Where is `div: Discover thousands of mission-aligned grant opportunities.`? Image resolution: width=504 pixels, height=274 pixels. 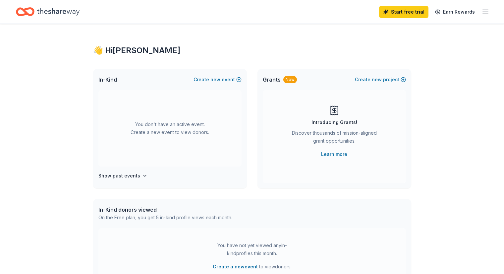
div: Discover thousands of mission-aligned grant opportunities. is located at coordinates (334, 138).